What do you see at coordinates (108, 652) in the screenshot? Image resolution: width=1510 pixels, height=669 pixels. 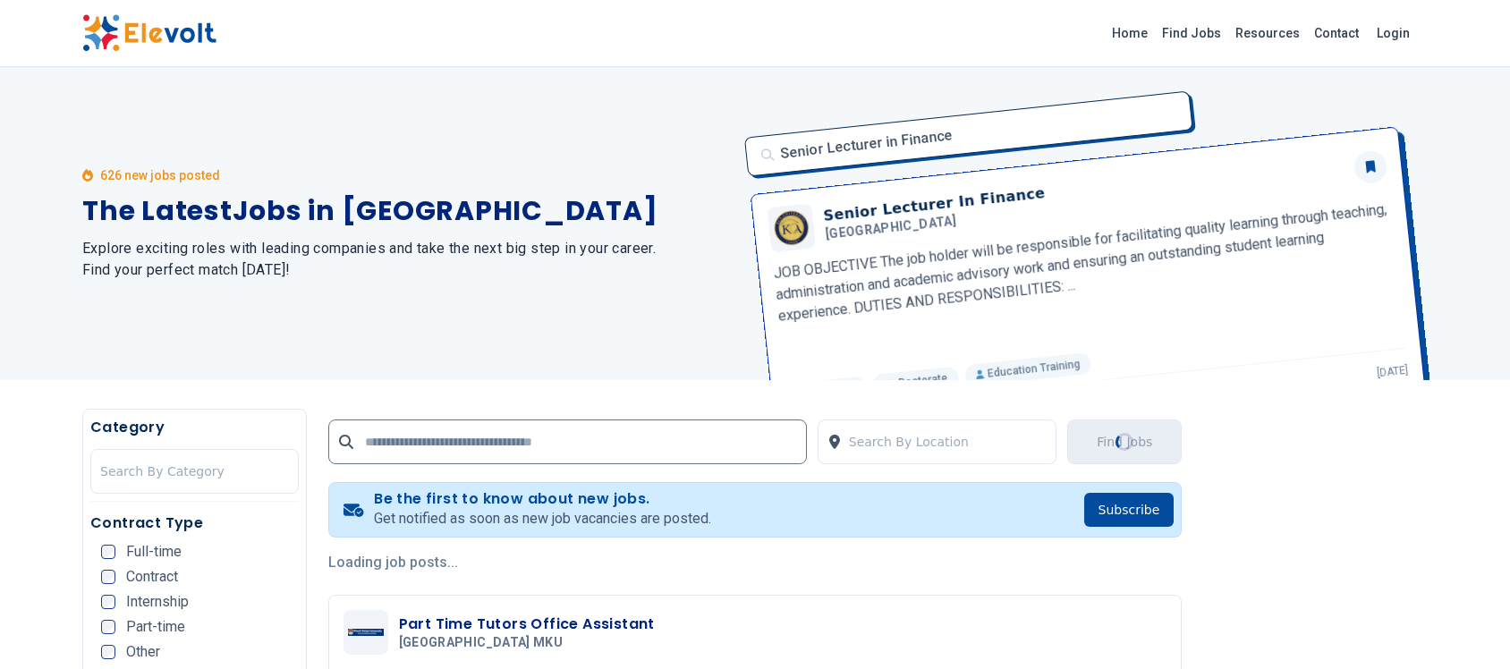 I see `input: Other` at bounding box center [108, 652].